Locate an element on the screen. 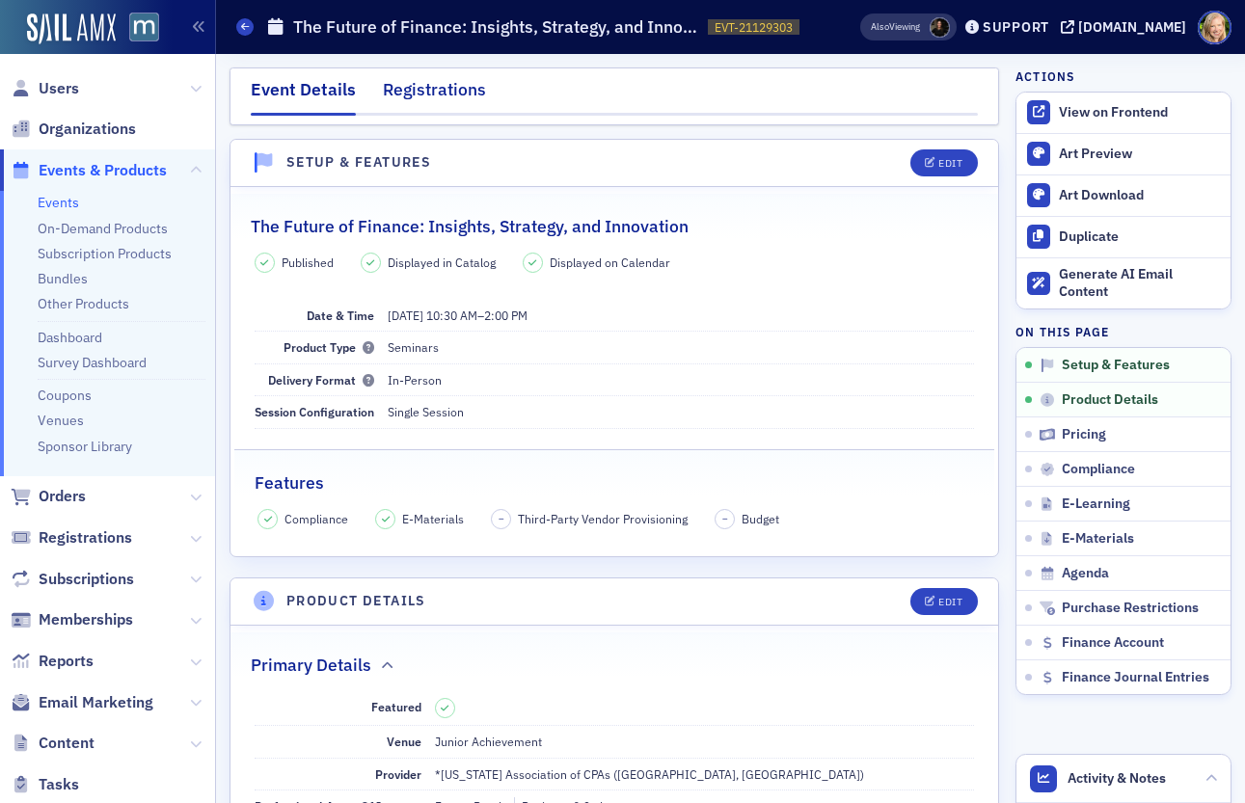  h4: Product Details is located at coordinates (356, 601).